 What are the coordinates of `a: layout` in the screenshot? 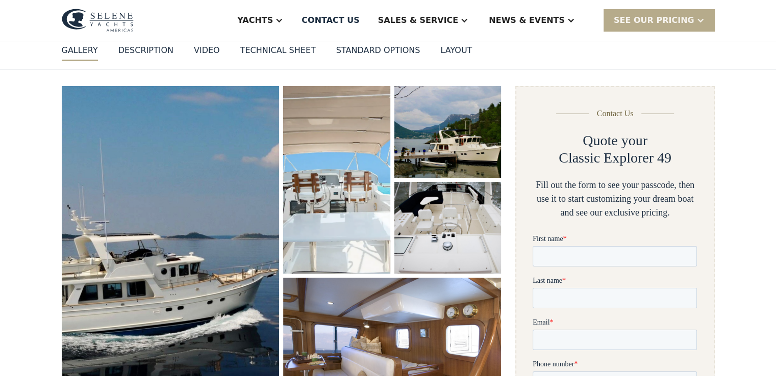 It's located at (456, 53).